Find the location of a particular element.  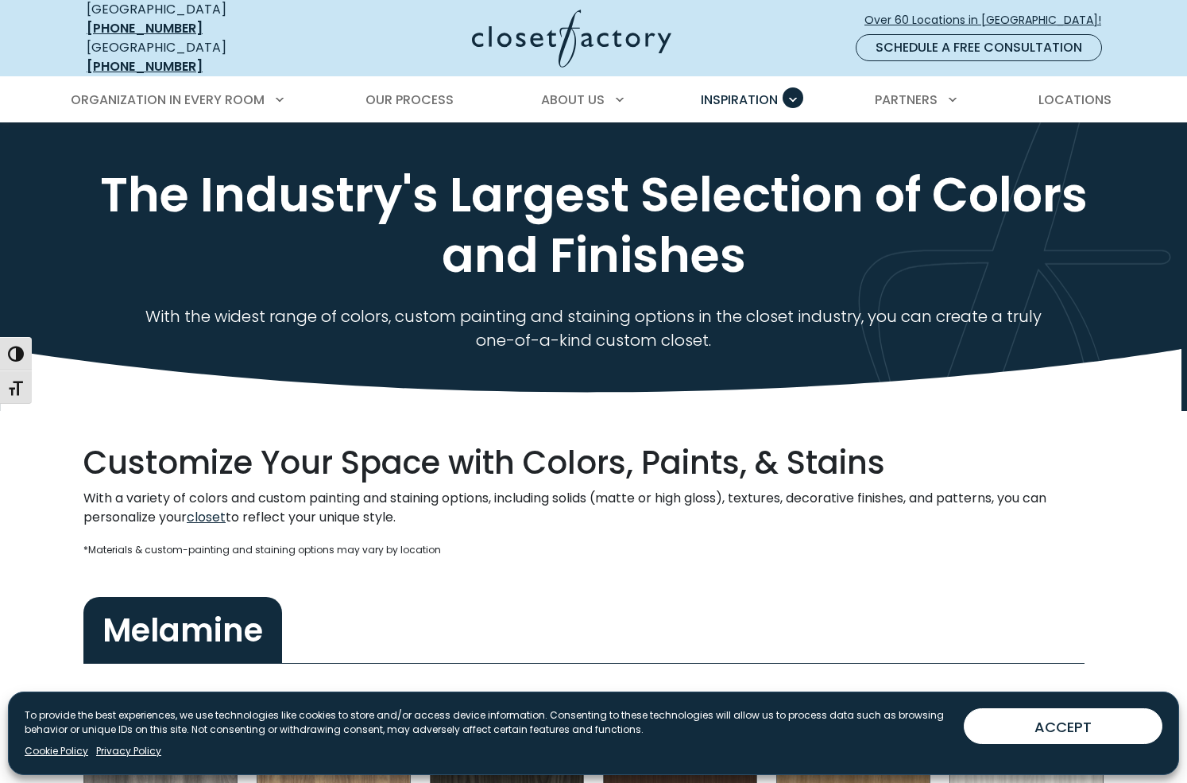

span: *Materials & custom-painting and staining options may vary by location is located at coordinates (262, 549).